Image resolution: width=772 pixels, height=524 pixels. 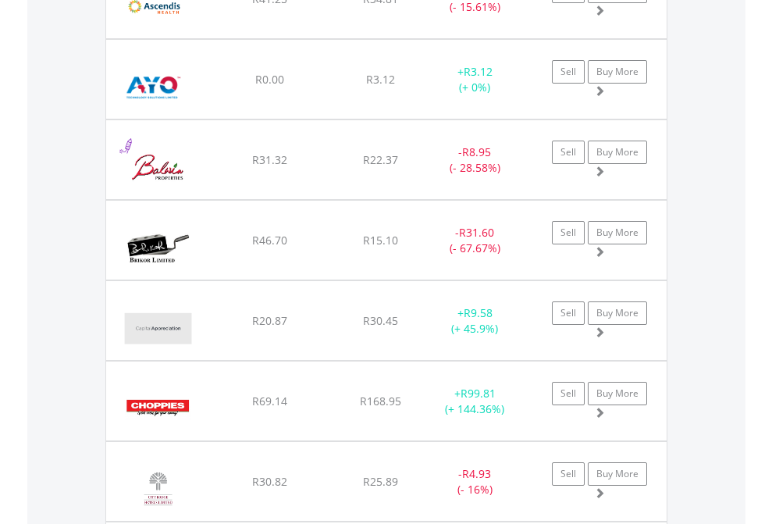 What do you see at coordinates (153, 87) in the screenshot?
I see `img: EQU.ZA.AYO.png` at bounding box center [153, 87].